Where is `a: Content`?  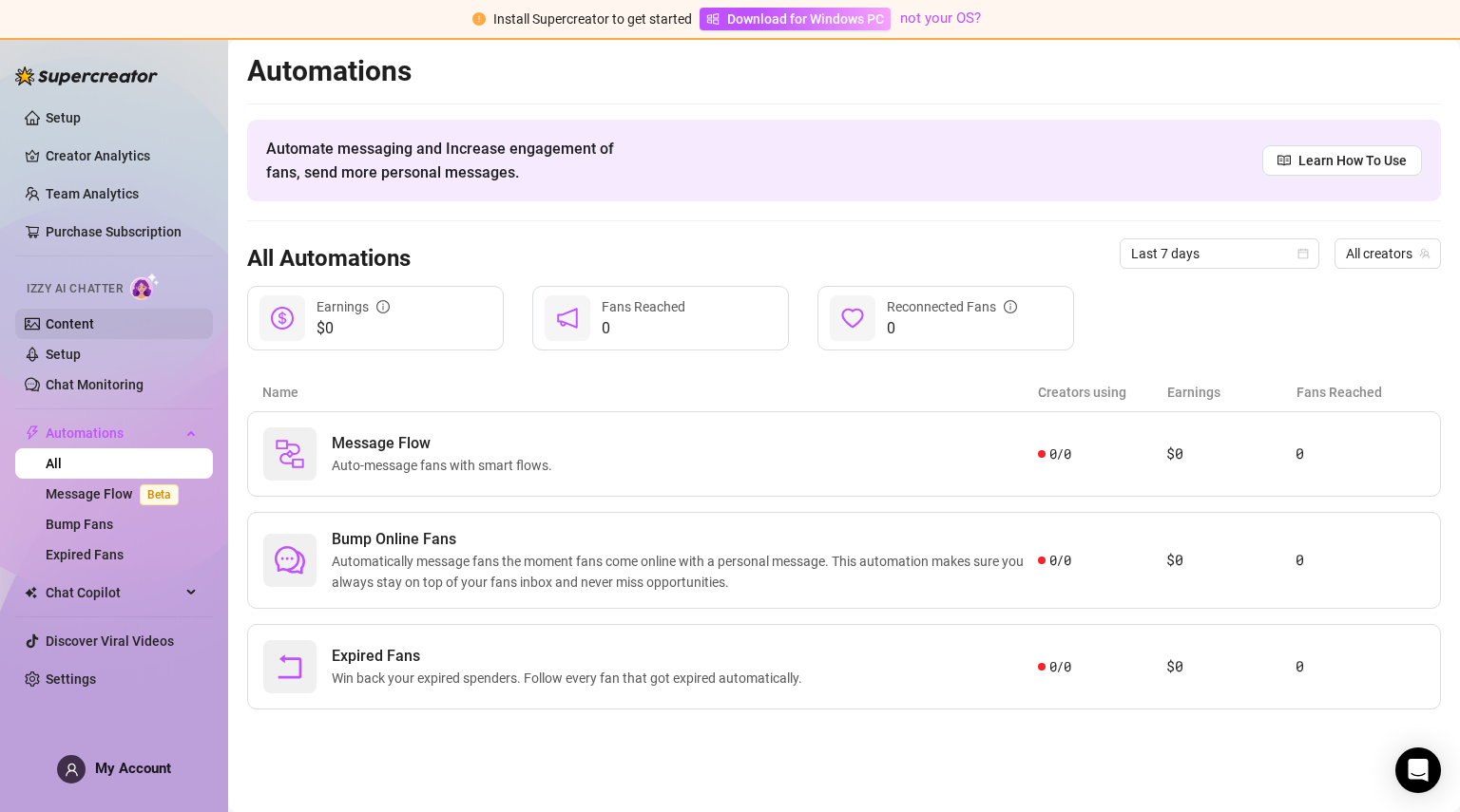
a: Content is located at coordinates (70, 324).